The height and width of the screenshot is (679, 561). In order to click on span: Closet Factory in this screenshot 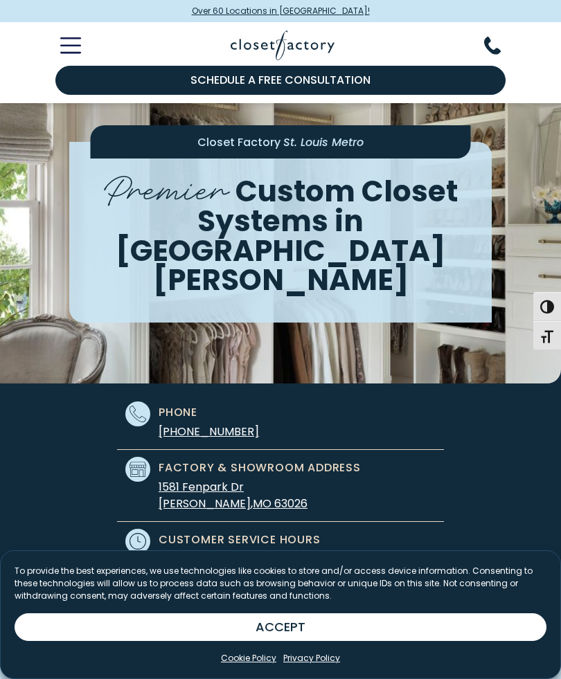, I will do `click(239, 142)`.